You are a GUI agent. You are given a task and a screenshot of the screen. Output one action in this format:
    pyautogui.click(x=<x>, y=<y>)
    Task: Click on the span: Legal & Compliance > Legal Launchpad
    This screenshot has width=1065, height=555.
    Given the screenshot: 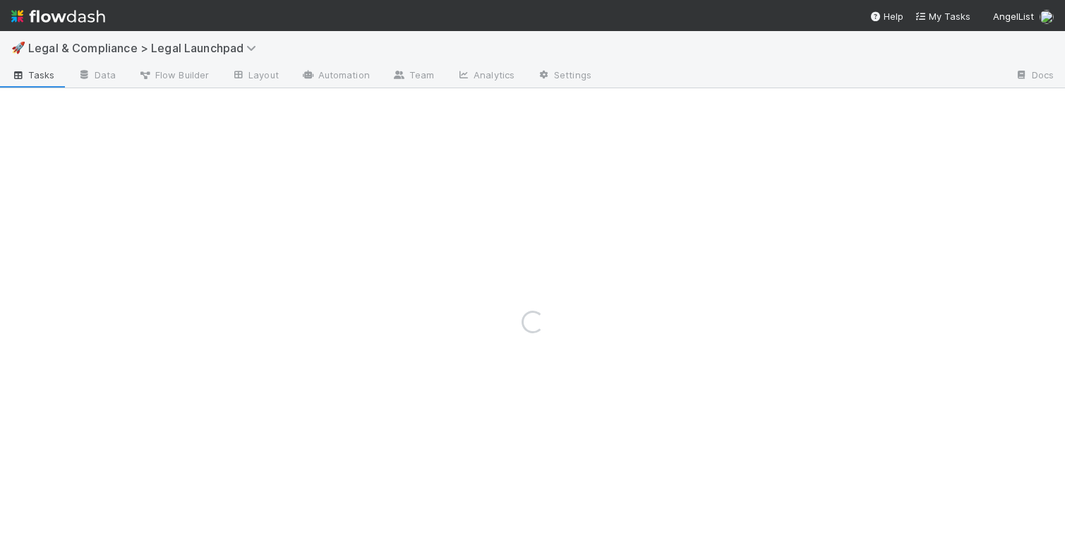 What is the action you would take?
    pyautogui.click(x=145, y=48)
    